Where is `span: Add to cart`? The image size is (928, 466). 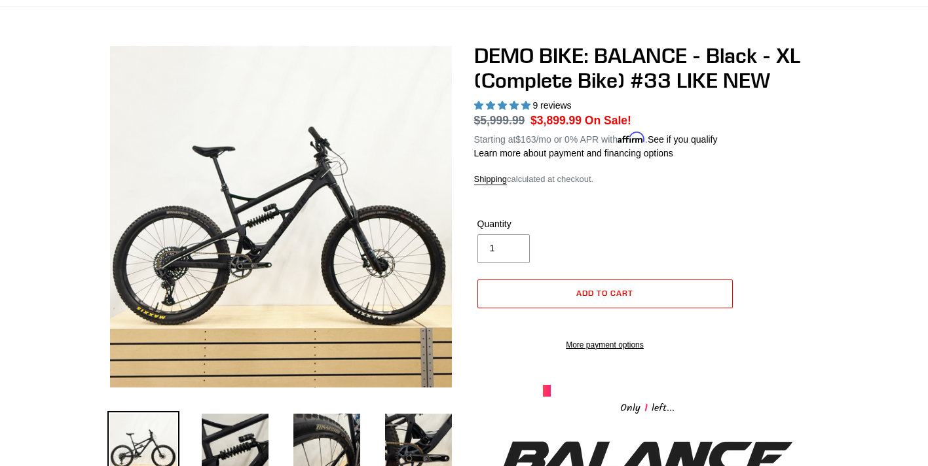 span: Add to cart is located at coordinates (604, 293).